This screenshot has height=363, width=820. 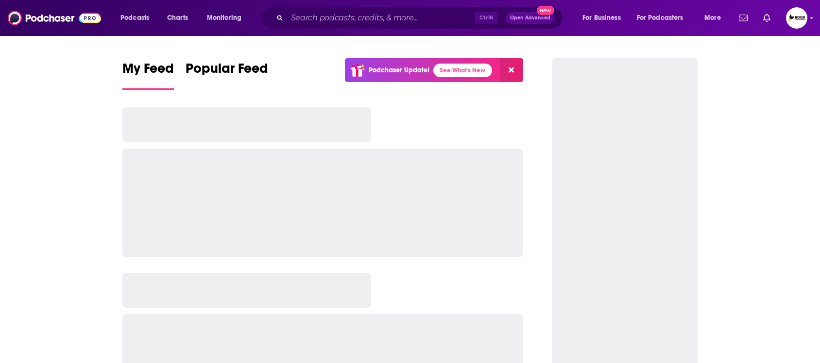 What do you see at coordinates (54, 18) in the screenshot?
I see `img: Podchaser - Follow, Share and Rate Podcasts` at bounding box center [54, 18].